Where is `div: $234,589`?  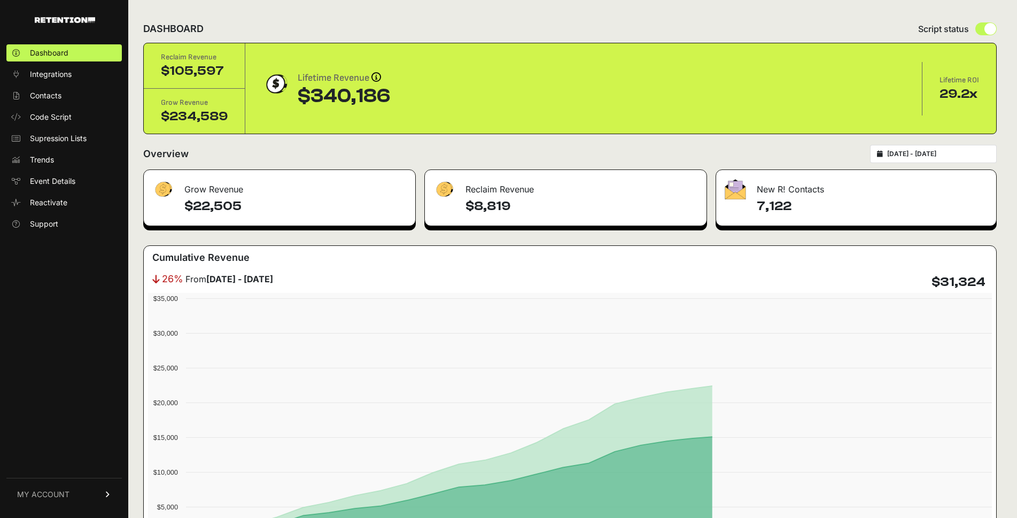 div: $234,589 is located at coordinates (194, 116).